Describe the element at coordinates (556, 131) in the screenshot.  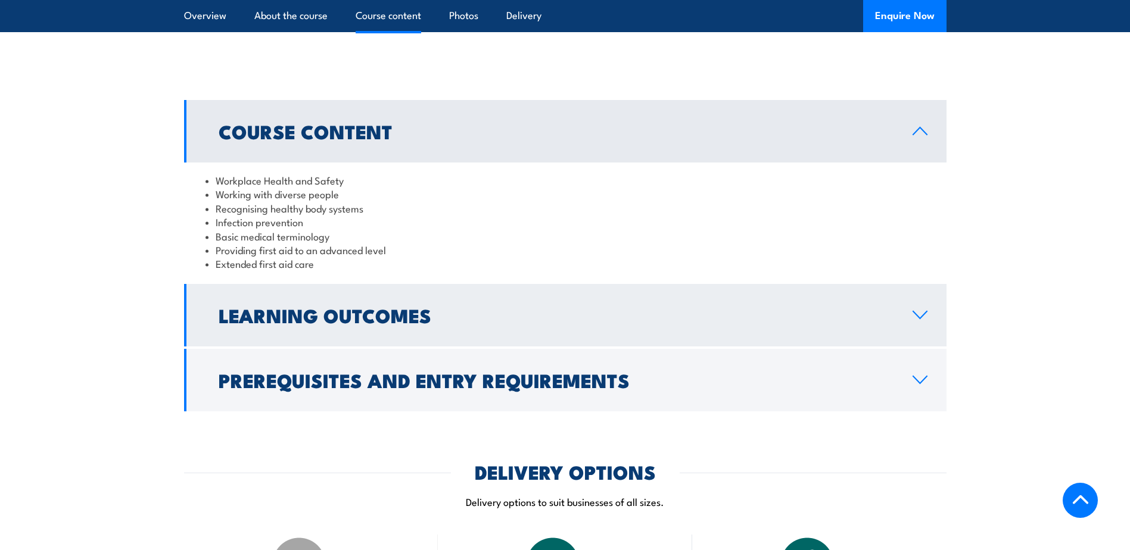
I see `h2: Course Content` at that location.